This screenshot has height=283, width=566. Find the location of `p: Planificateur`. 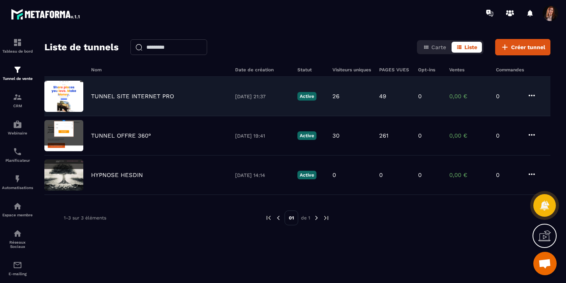

p: Planificateur is located at coordinates (18, 160).